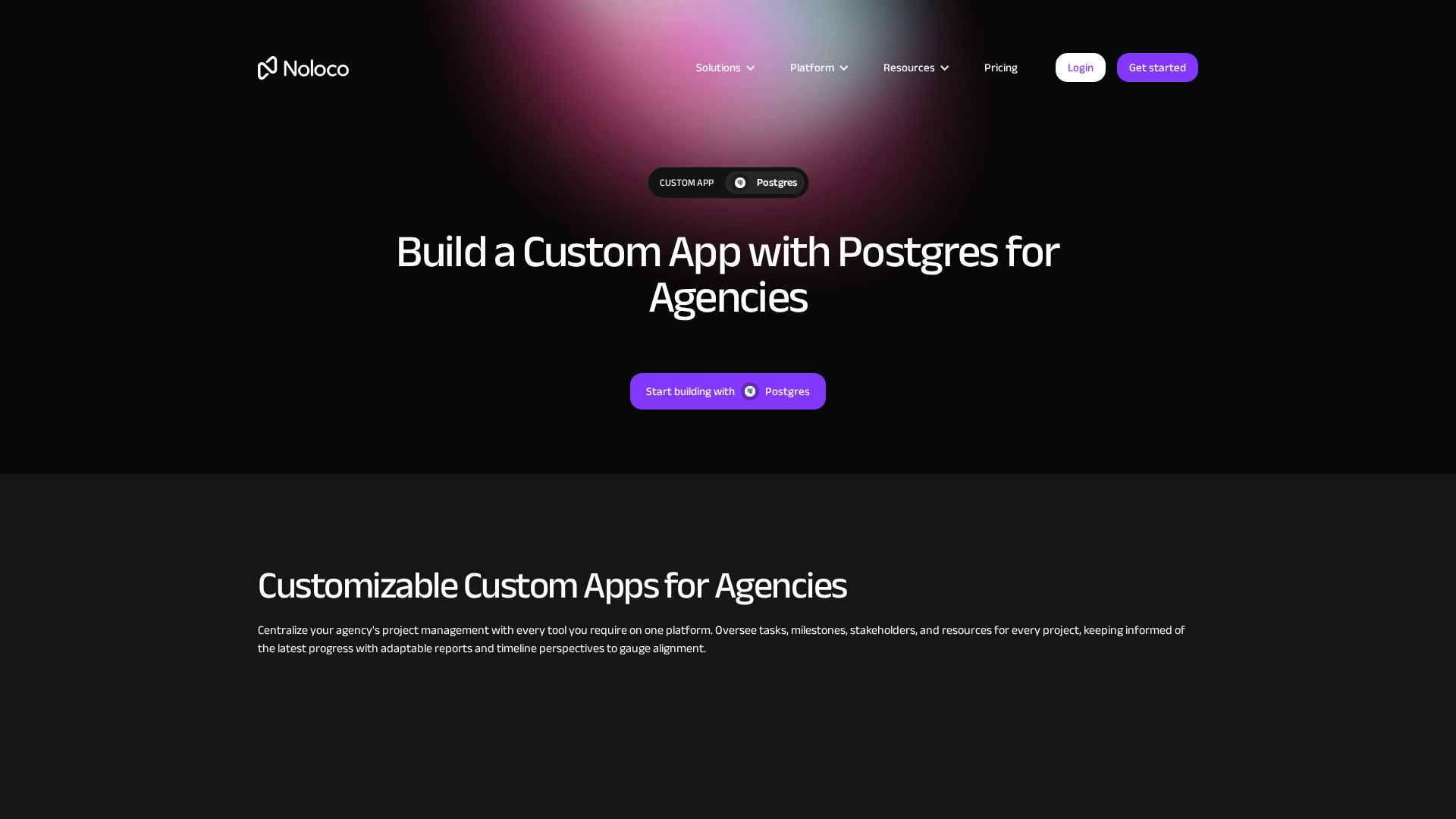 This screenshot has height=819, width=1456. Describe the element at coordinates (1081, 67) in the screenshot. I see `a: Login` at that location.